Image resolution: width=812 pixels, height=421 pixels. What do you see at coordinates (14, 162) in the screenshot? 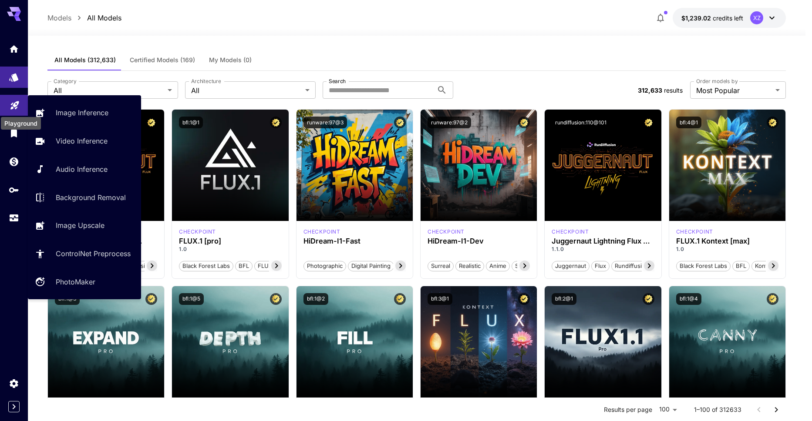
I see `div: Wallet` at bounding box center [14, 162].